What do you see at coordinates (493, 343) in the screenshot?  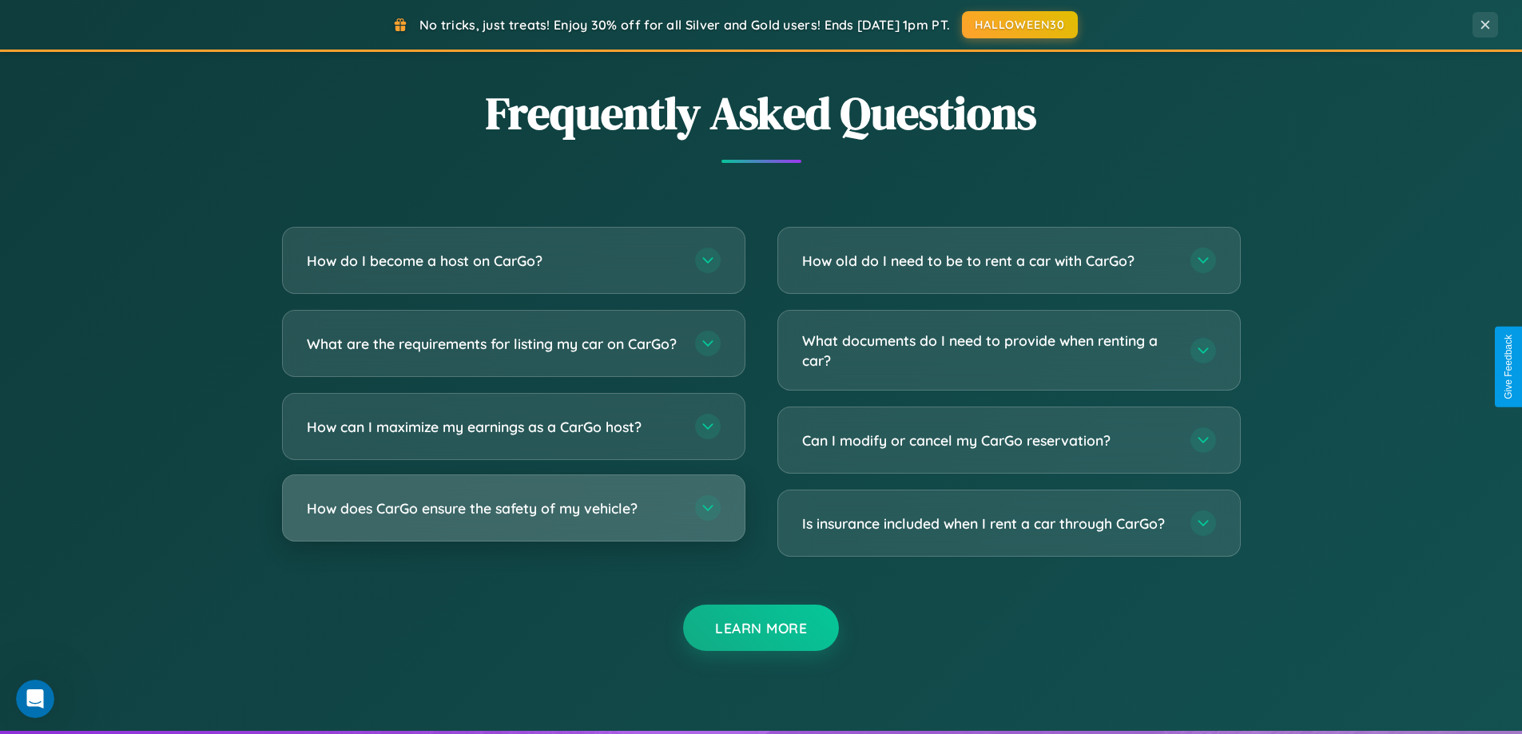 I see `h3: What are the requirements for listing my car on CarGo?` at bounding box center [493, 343].